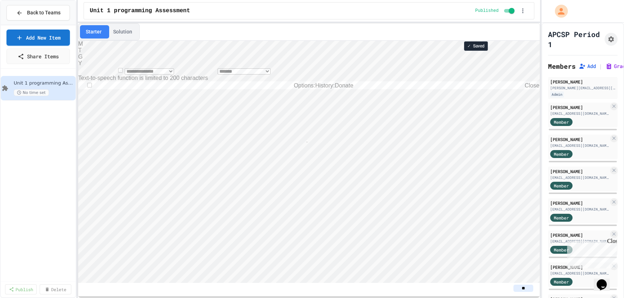 This screenshot has height=298, width=624. I want to click on div: Content is published and visible to students, so click(496, 11).